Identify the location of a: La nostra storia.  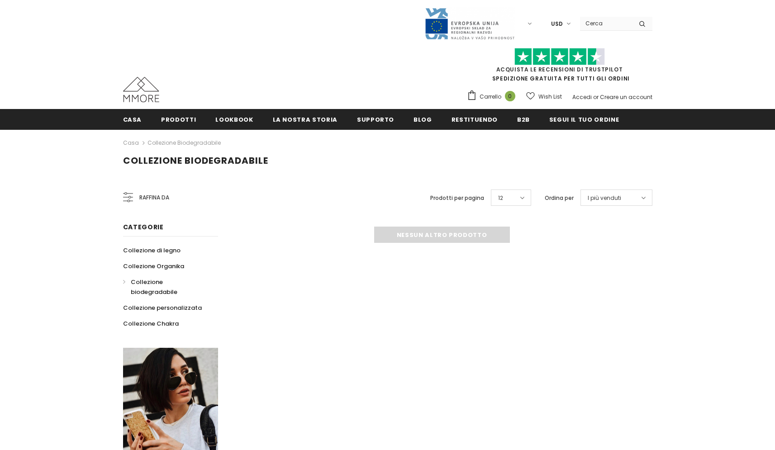
(305, 119).